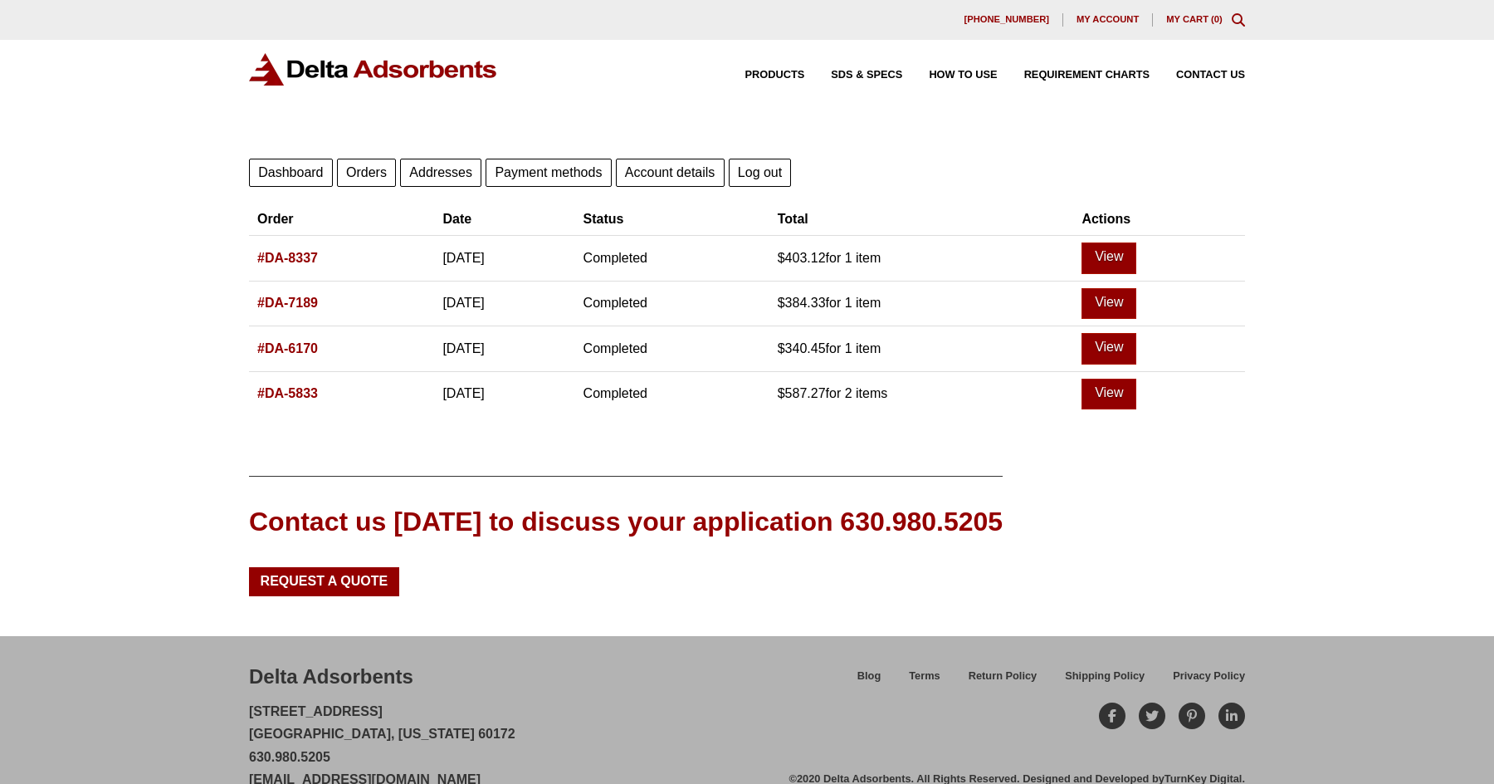 Image resolution: width=1494 pixels, height=784 pixels. Describe the element at coordinates (1108, 20) in the screenshot. I see `a: My account` at that location.